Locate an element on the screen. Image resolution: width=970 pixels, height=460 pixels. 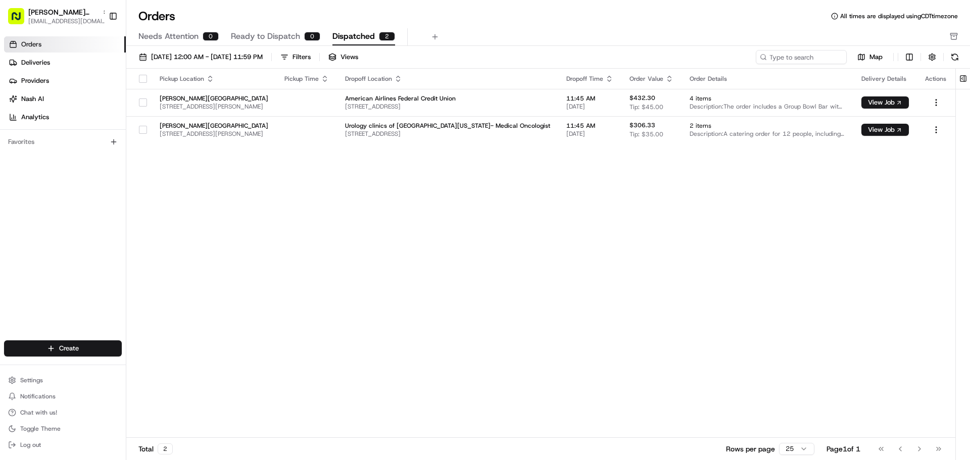
div: Pickup Time is located at coordinates (307, 79).